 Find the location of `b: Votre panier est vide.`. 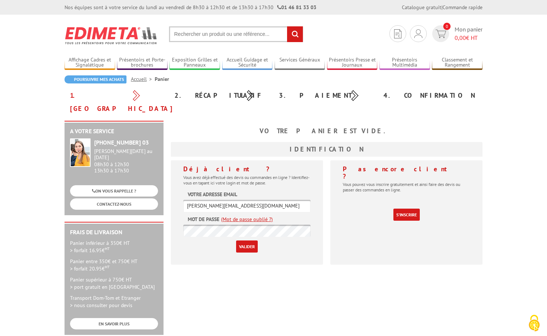

b: Votre panier est vide. is located at coordinates (326, 131).